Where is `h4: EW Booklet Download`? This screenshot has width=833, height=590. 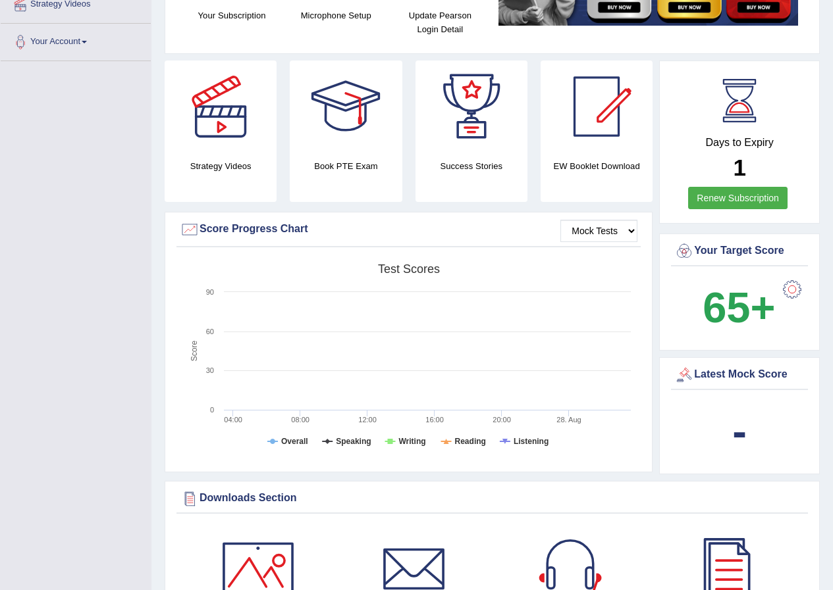 h4: EW Booklet Download is located at coordinates (596, 166).